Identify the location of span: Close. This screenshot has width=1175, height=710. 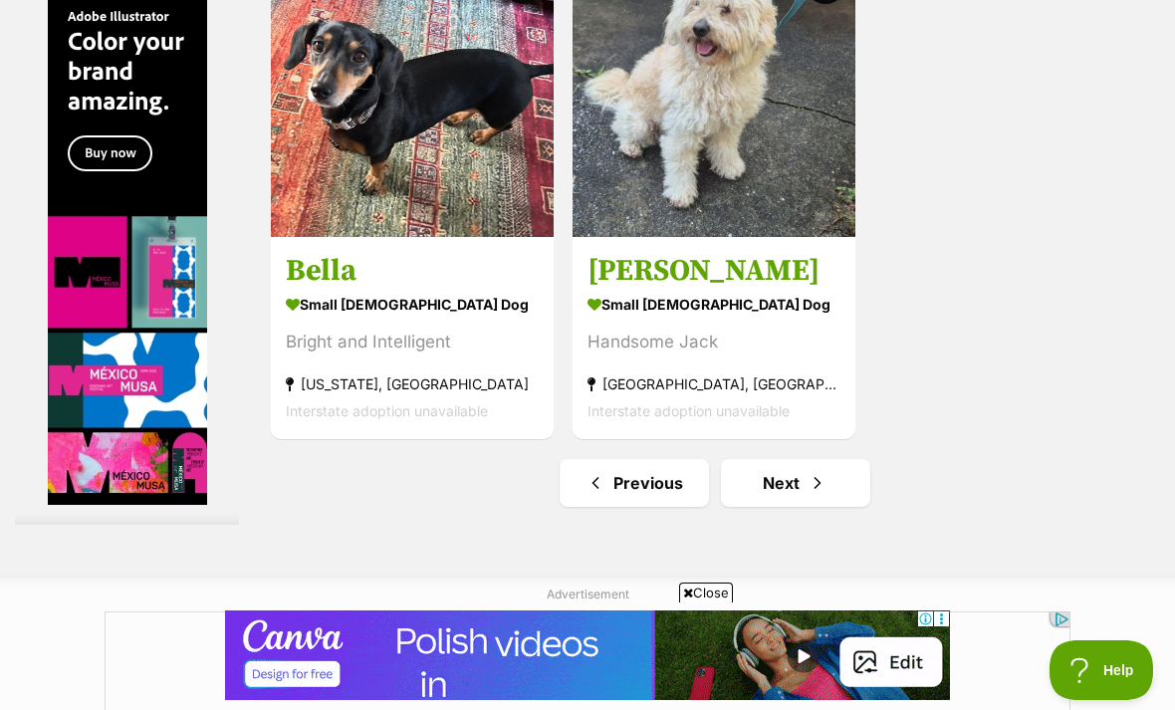
(706, 592).